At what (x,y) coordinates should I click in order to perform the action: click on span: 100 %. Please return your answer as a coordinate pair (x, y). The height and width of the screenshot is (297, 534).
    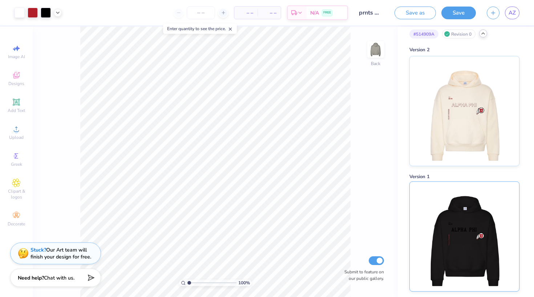
    Looking at the image, I should click on (244, 283).